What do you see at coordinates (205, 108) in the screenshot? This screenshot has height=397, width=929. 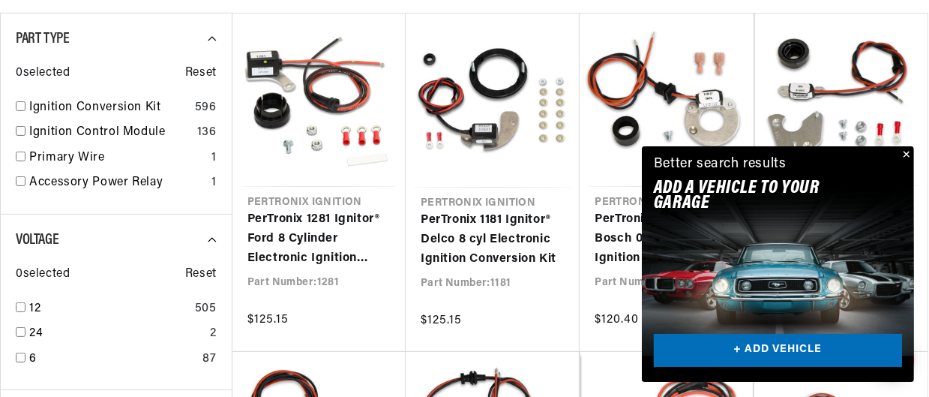 I see `div: 596` at bounding box center [205, 108].